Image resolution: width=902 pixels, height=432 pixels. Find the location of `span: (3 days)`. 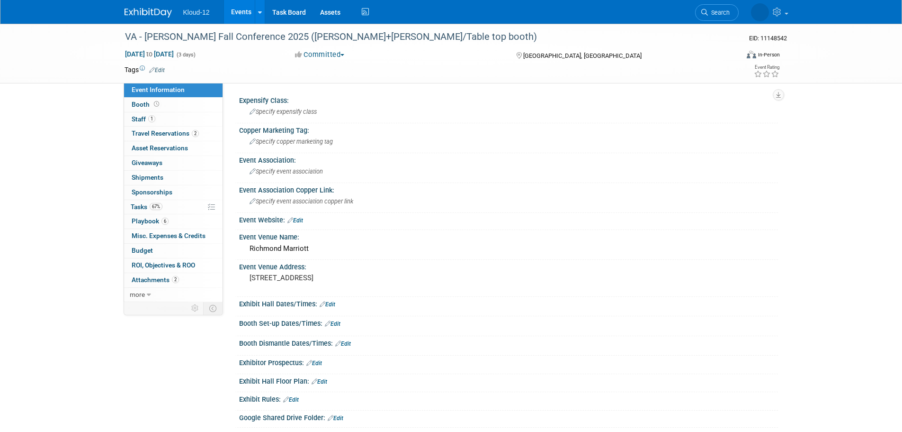

span: (3 days) is located at coordinates (186, 54).